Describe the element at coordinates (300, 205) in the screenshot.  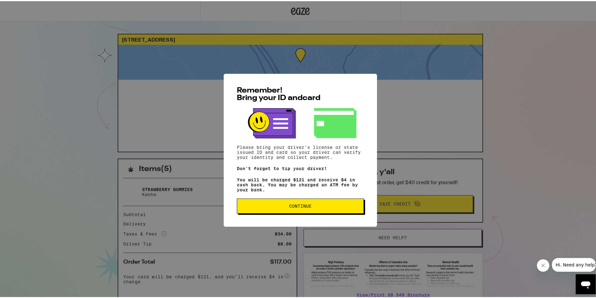
I see `span: Continue` at that location.